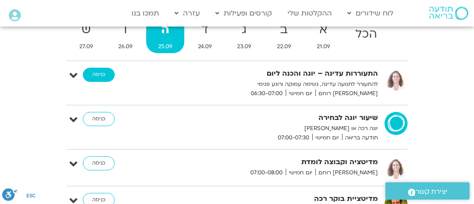 Image resolution: width=474 pixels, height=204 pixels. What do you see at coordinates (266, 173) in the screenshot?
I see `span: 07:00-08:00` at bounding box center [266, 173].